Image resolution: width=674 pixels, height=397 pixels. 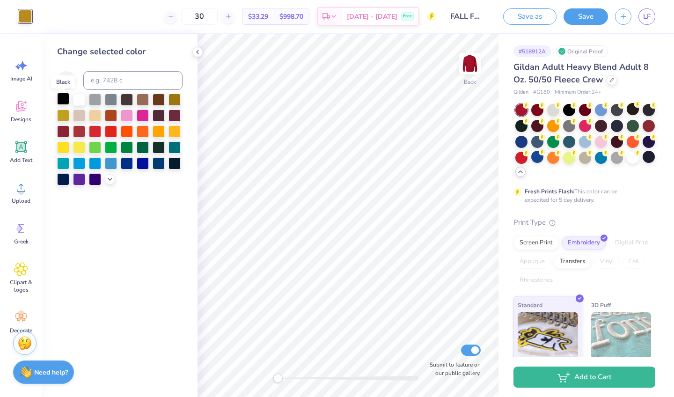 What do you see at coordinates (530, 305) in the screenshot?
I see `span: Standard` at bounding box center [530, 305].